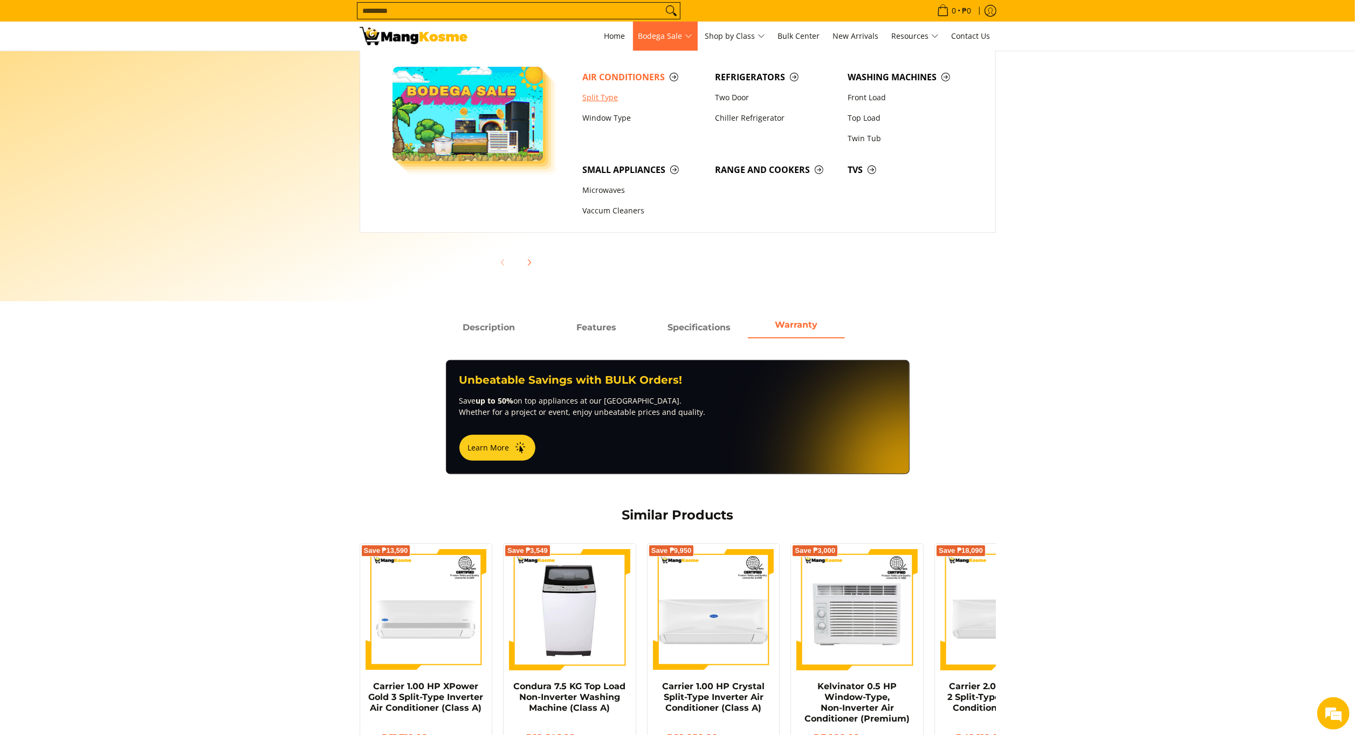  I want to click on div: Minimize live chat window, so click(190, 18).